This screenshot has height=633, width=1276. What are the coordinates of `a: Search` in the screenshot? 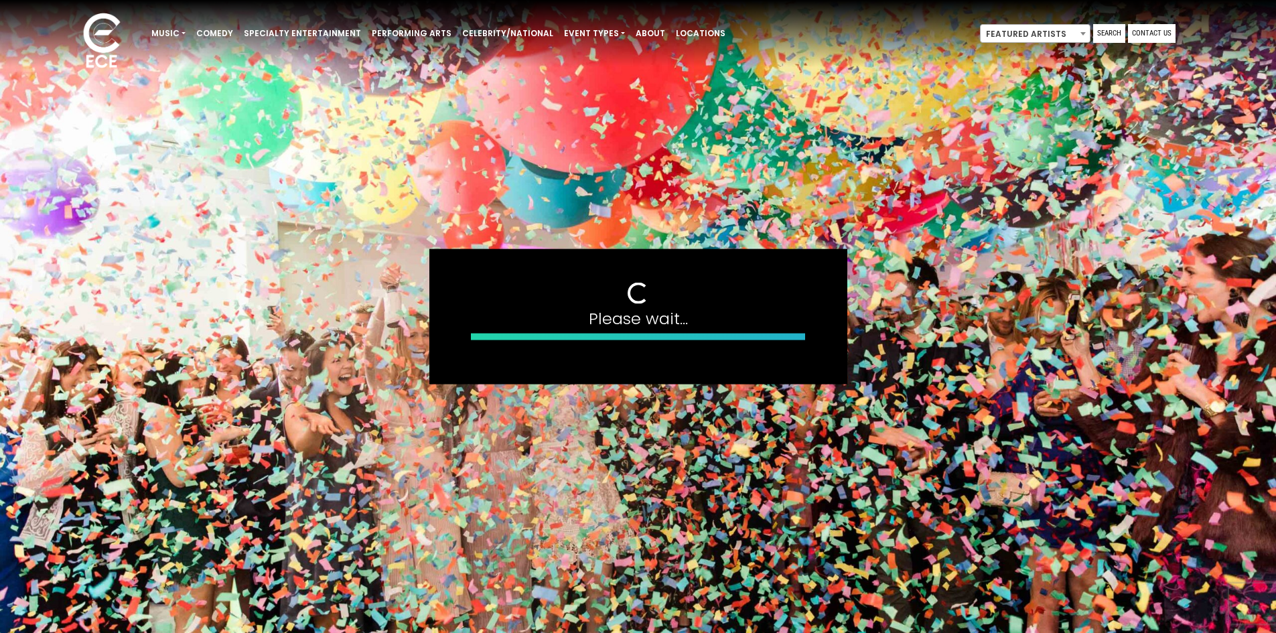 It's located at (1109, 33).